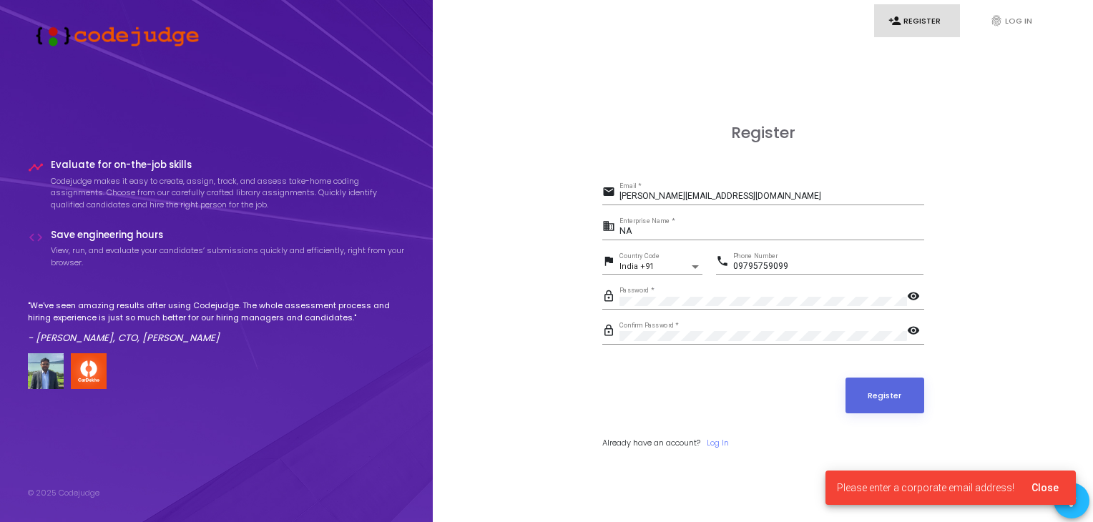 The width and height of the screenshot is (1093, 522). Describe the element at coordinates (611, 262) in the screenshot. I see `mat-icon: flag` at that location.